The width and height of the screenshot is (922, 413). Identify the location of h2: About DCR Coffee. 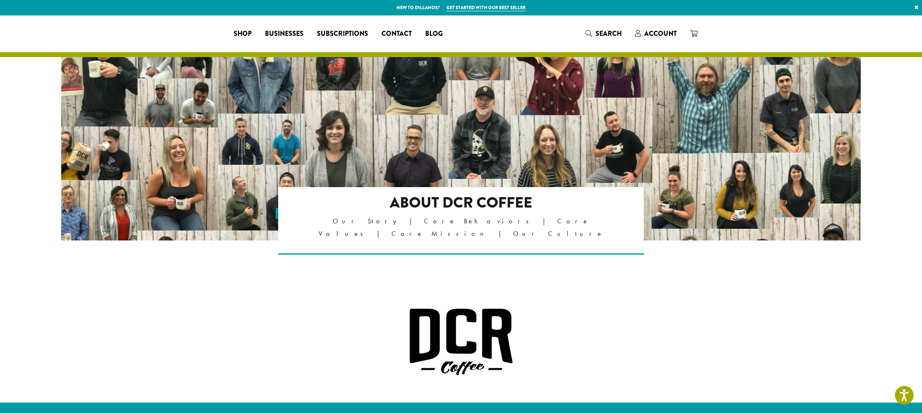
(461, 202).